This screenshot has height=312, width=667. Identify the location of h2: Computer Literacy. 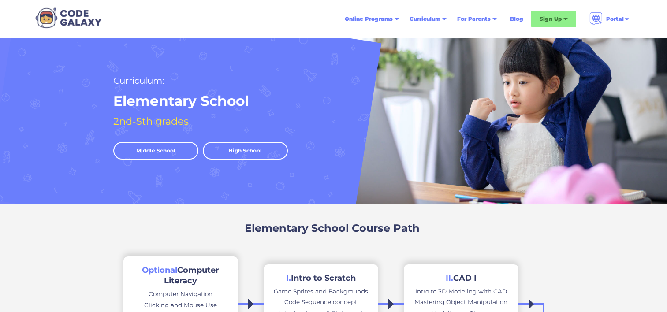
(181, 275).